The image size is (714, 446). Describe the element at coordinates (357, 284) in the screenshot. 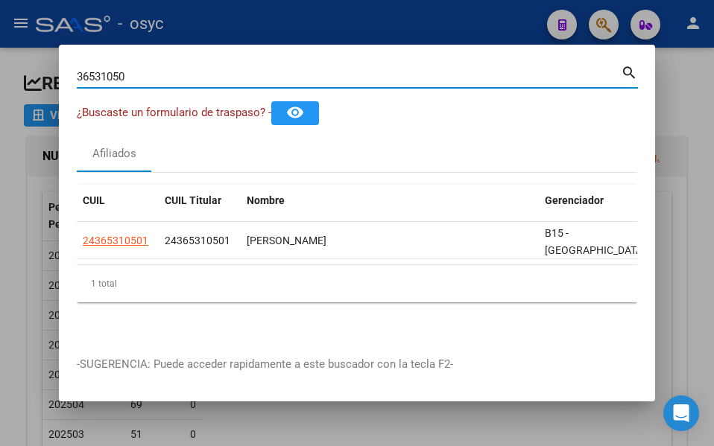

I see `div: 1 total` at that location.